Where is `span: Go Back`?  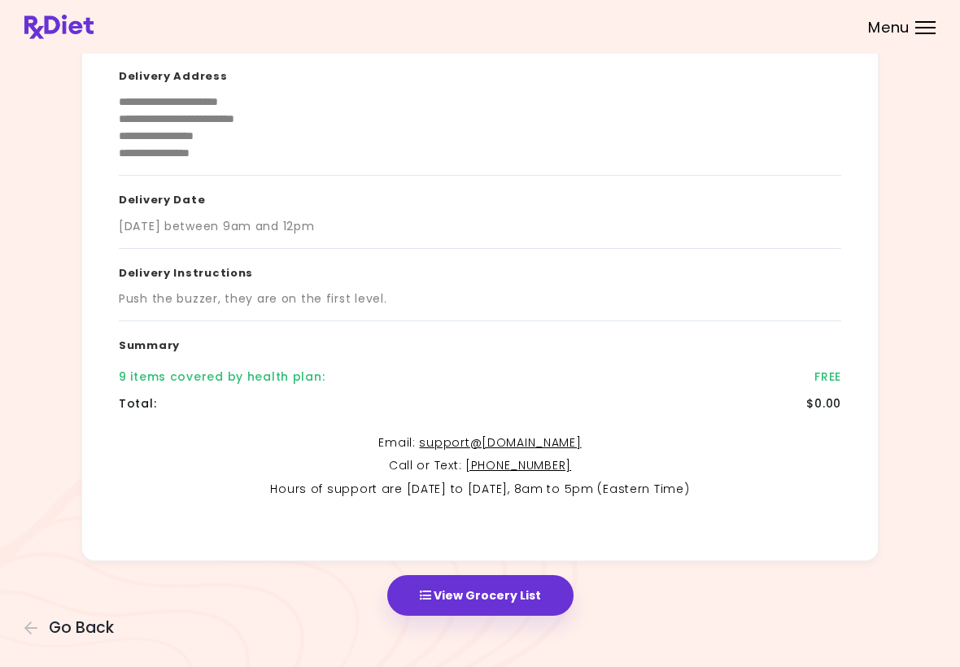 span: Go Back is located at coordinates (81, 628).